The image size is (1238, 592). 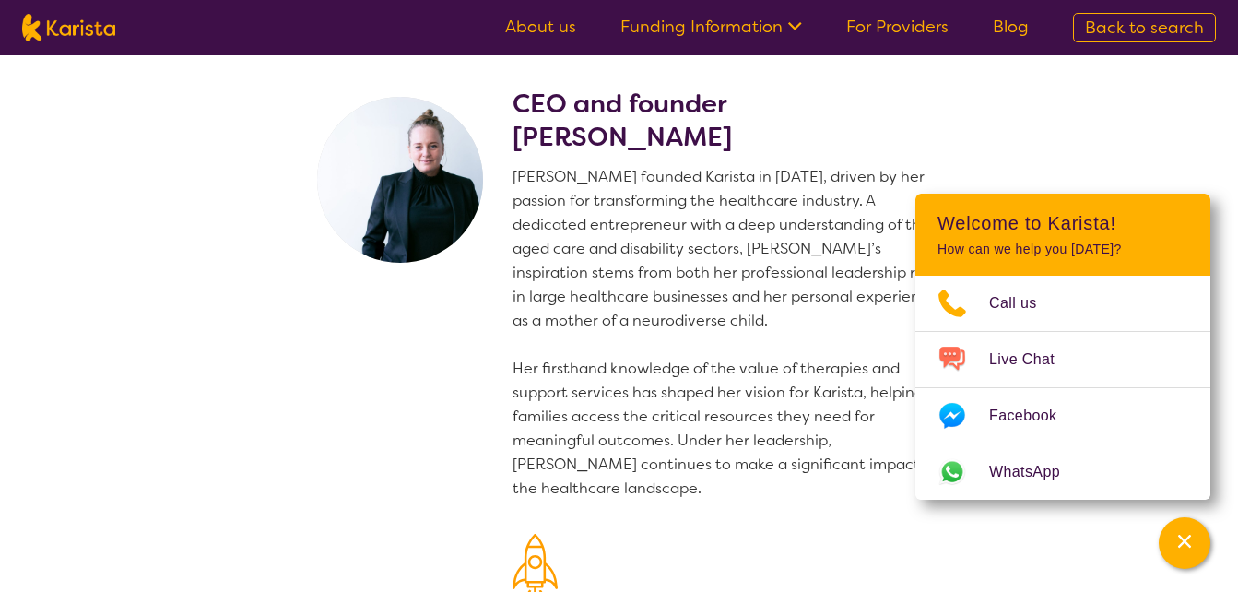 I want to click on a: Web link opens in a new tab., so click(x=1062, y=472).